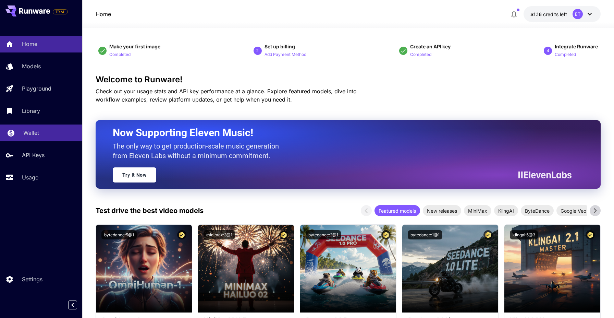  I want to click on button: Add Payment Method, so click(285, 54).